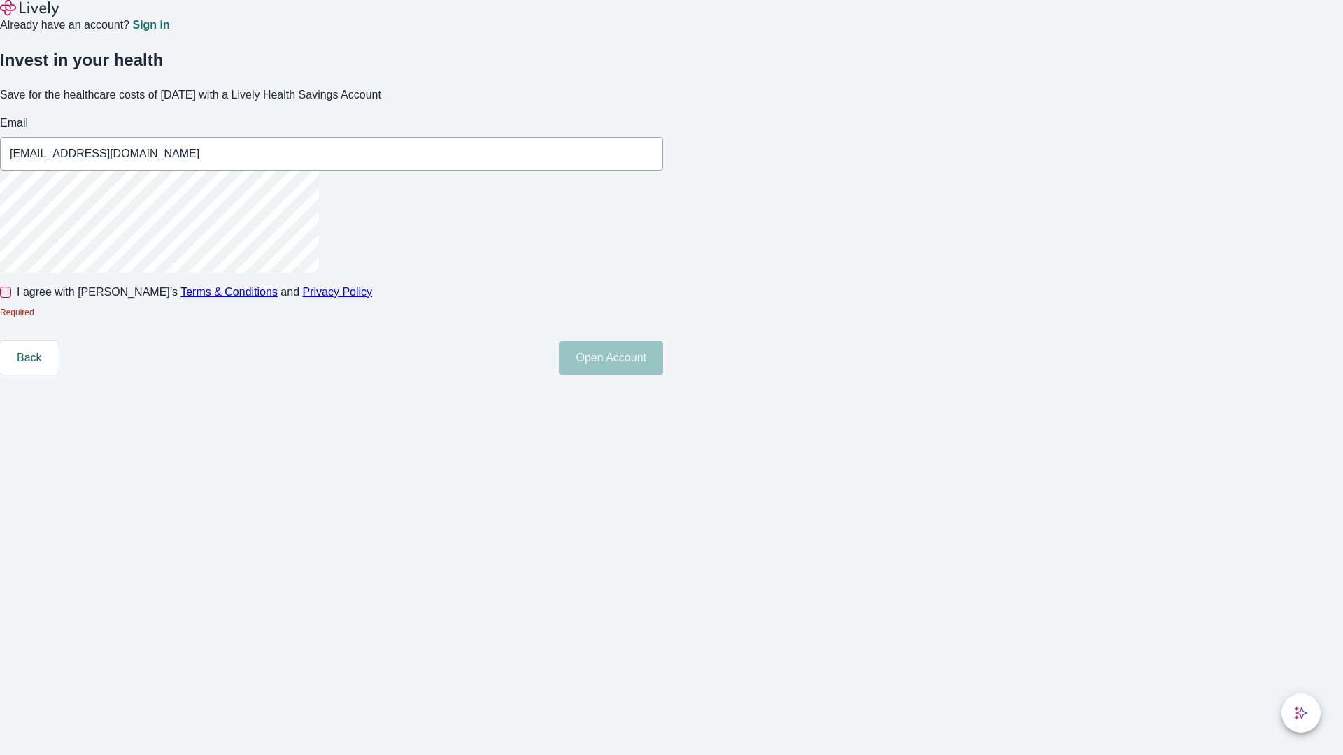 The image size is (1343, 755). I want to click on div: Sign in, so click(150, 25).